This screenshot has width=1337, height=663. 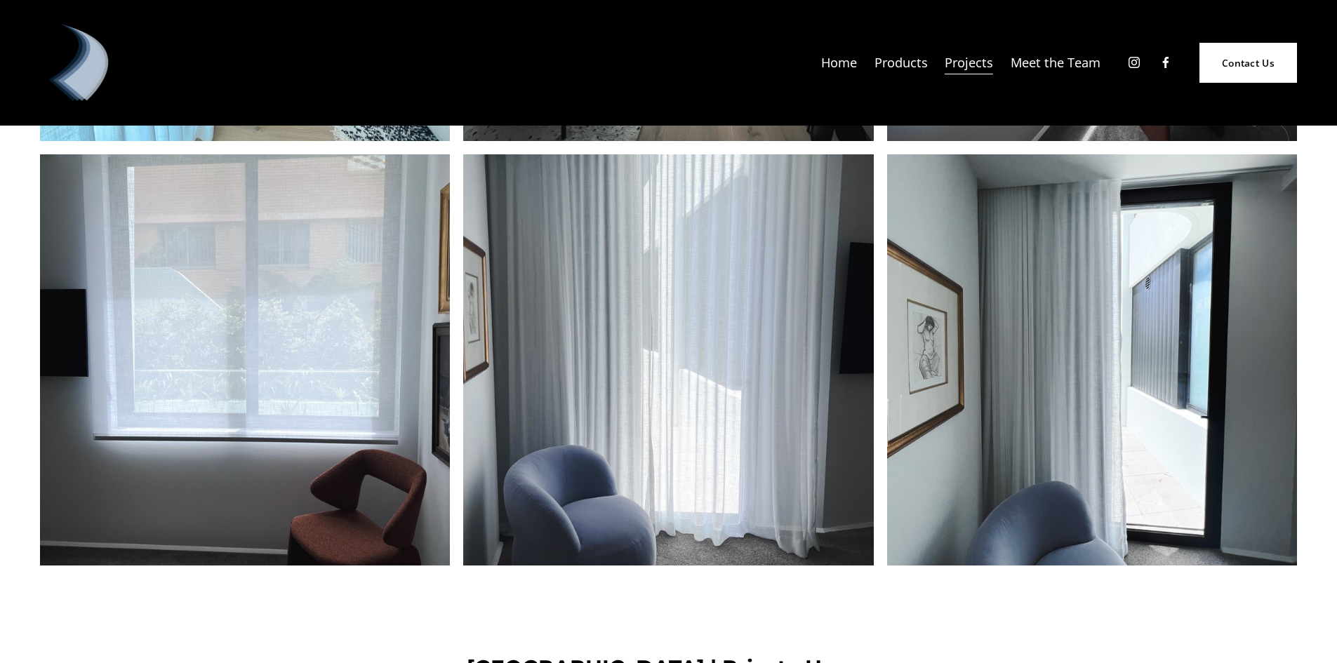 What do you see at coordinates (245, 359) in the screenshot?
I see `img: IMG_3632.jpg` at bounding box center [245, 359].